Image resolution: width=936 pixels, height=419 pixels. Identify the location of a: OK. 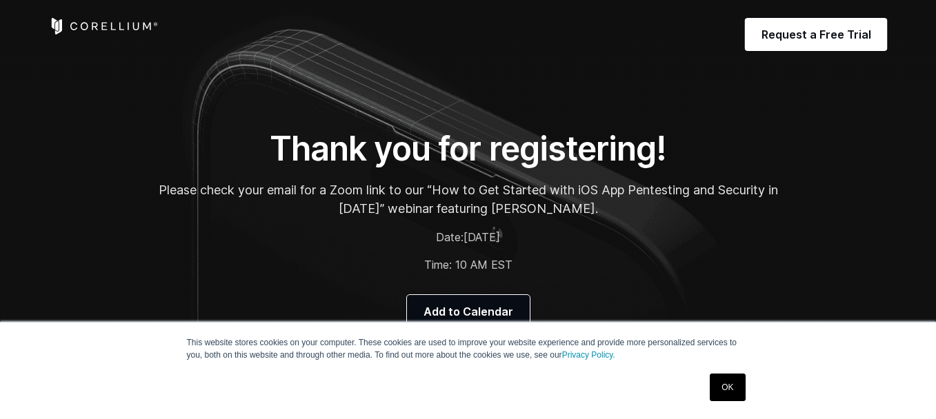
(727, 388).